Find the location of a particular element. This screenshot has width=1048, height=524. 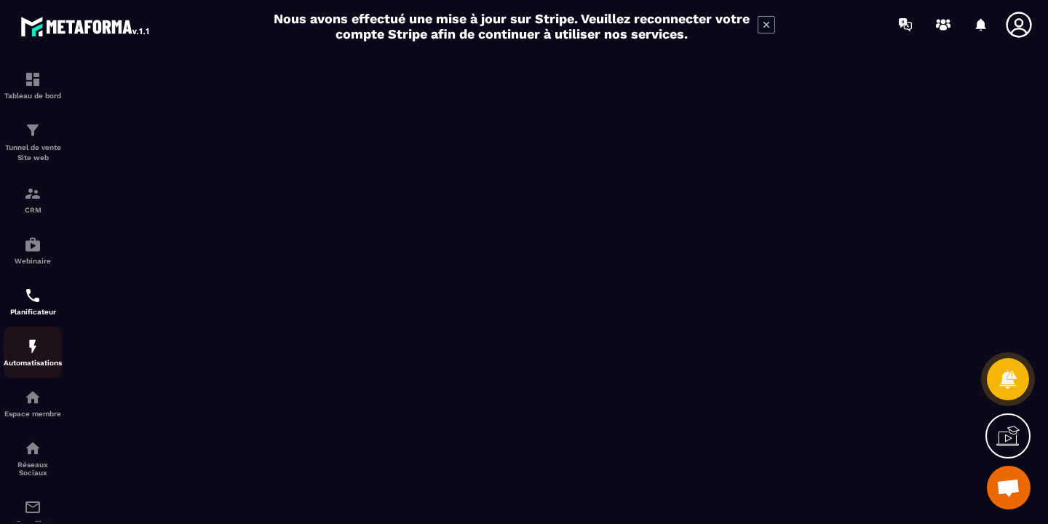

p: Planificateur is located at coordinates (33, 312).